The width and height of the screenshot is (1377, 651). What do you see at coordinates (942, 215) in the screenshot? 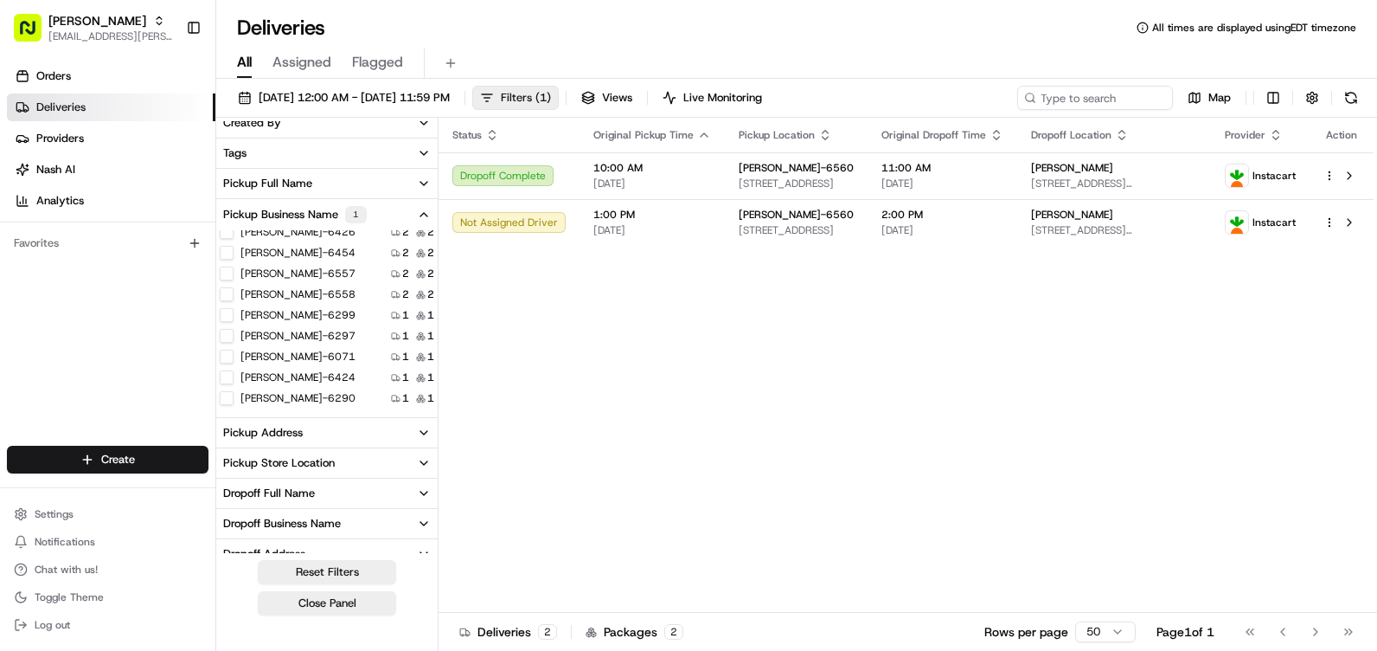
I see `span: 2:00 PM` at bounding box center [942, 215].